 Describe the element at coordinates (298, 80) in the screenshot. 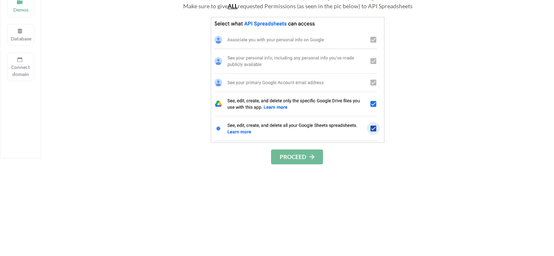

I see `img: GoogleSheetsPermissions` at that location.